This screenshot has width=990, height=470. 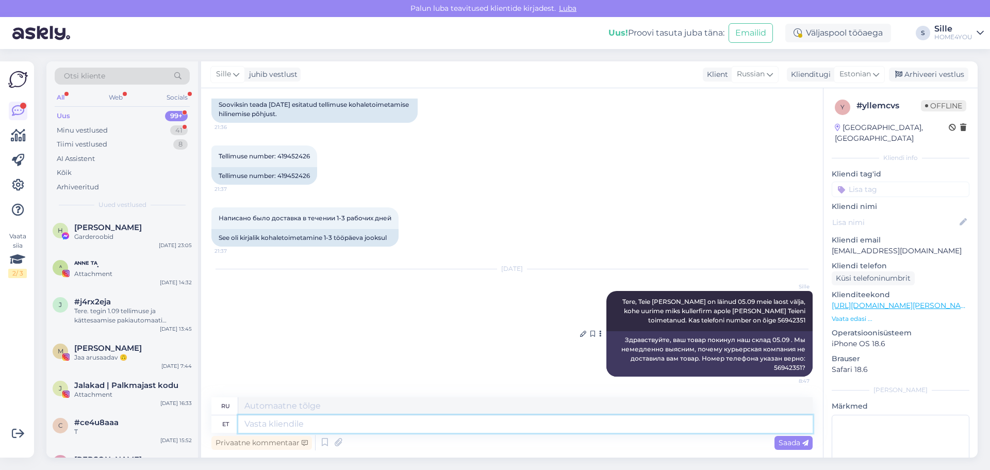 I want to click on div: ru, so click(x=225, y=406).